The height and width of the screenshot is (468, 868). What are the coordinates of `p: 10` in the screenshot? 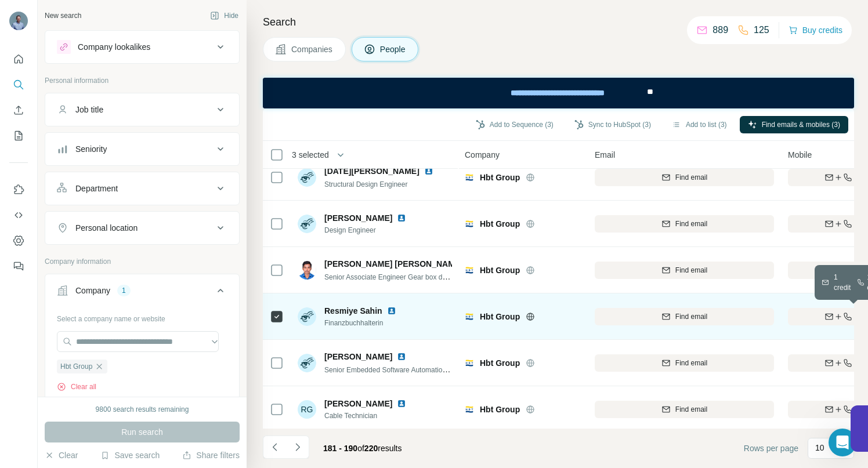 It's located at (820, 448).